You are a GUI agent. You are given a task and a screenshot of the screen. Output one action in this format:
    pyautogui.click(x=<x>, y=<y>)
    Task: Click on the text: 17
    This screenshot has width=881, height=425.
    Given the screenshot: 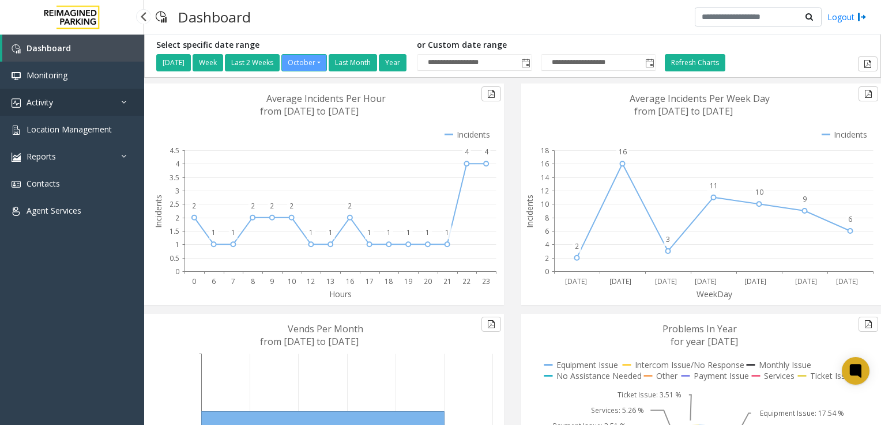 What is the action you would take?
    pyautogui.click(x=370, y=281)
    